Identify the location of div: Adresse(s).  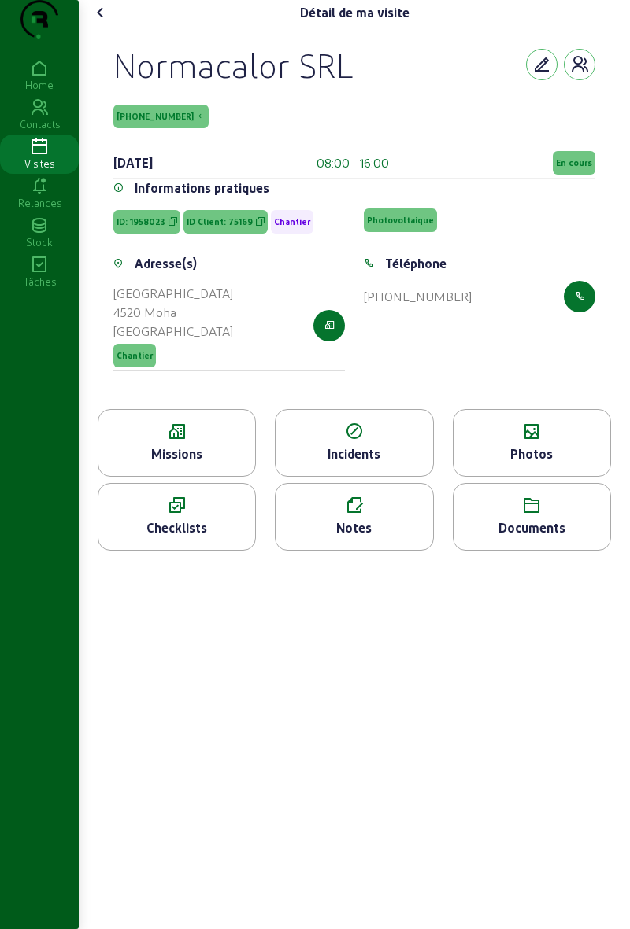
(165, 264).